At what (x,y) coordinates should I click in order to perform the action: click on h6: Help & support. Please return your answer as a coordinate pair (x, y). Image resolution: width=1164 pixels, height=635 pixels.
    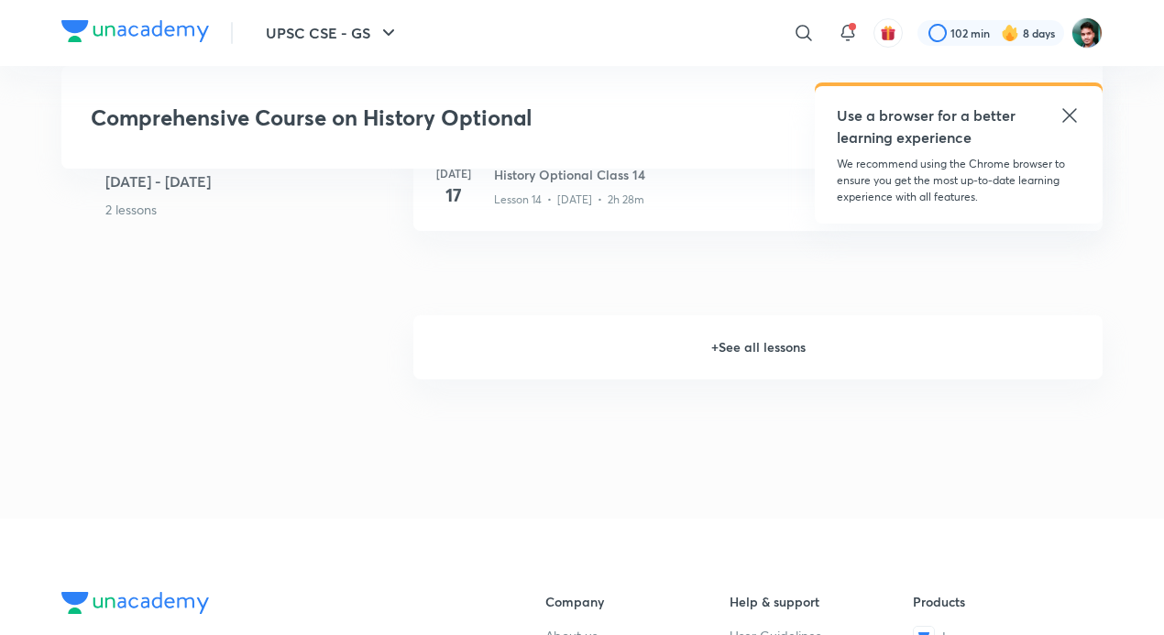
    Looking at the image, I should click on (821, 601).